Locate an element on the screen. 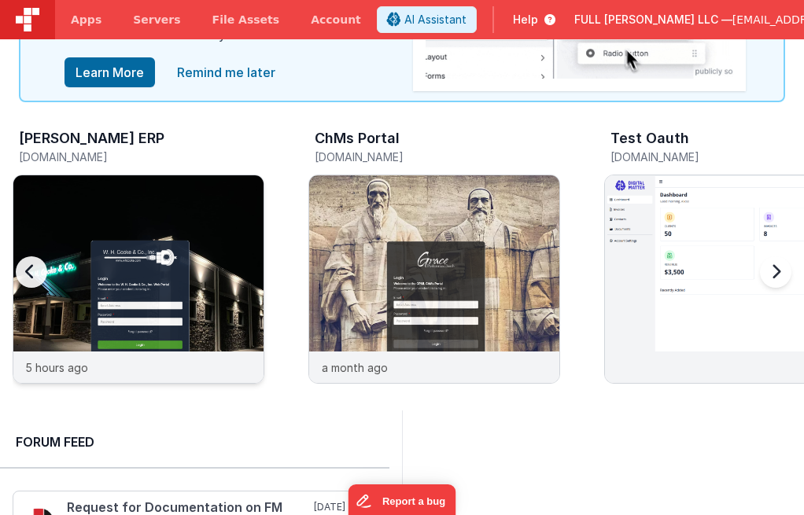 This screenshot has width=804, height=515. button: Learn More is located at coordinates (109, 72).